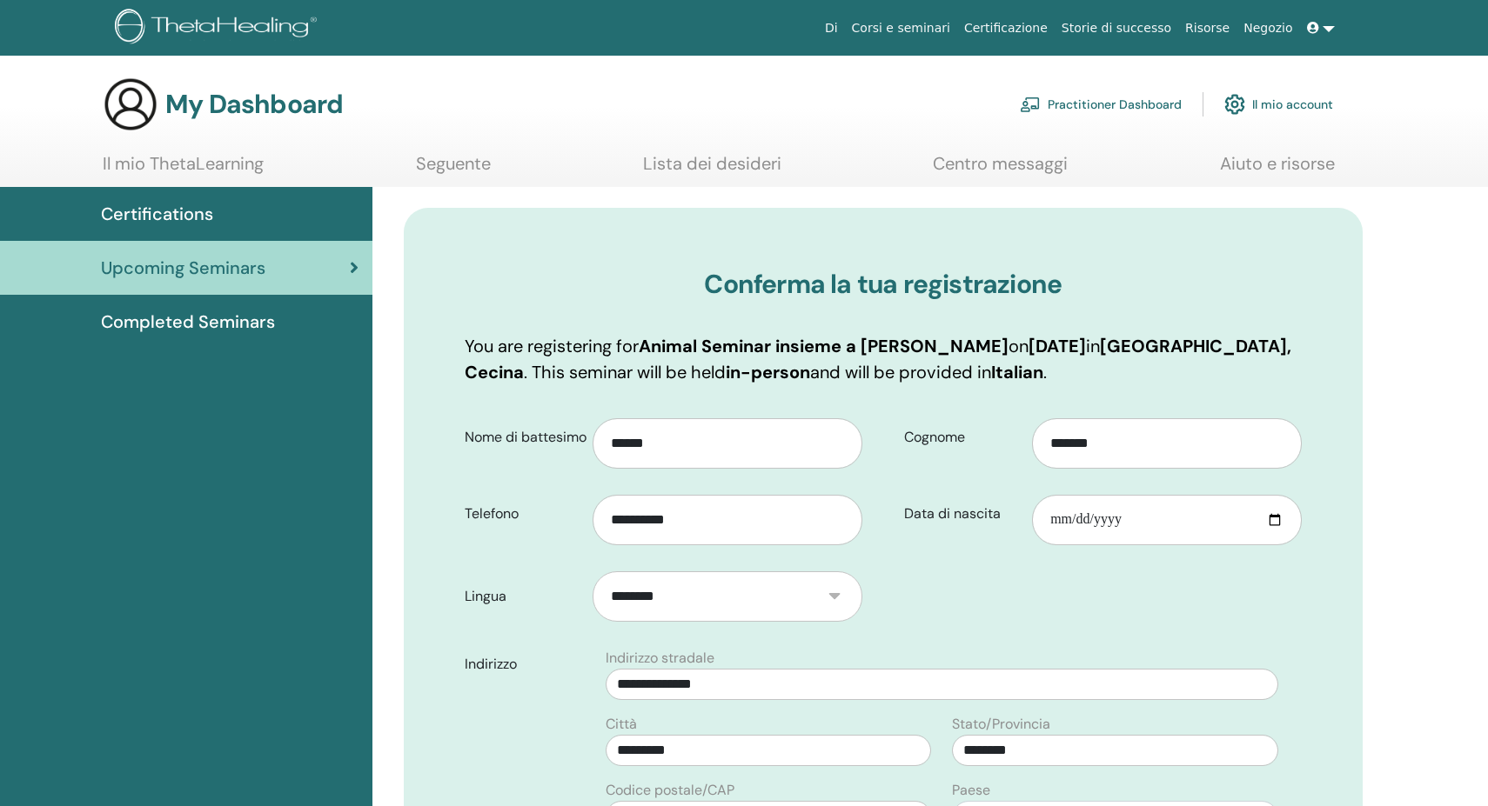 The width and height of the screenshot is (1488, 806). I want to click on label: Data di nascita, so click(961, 514).